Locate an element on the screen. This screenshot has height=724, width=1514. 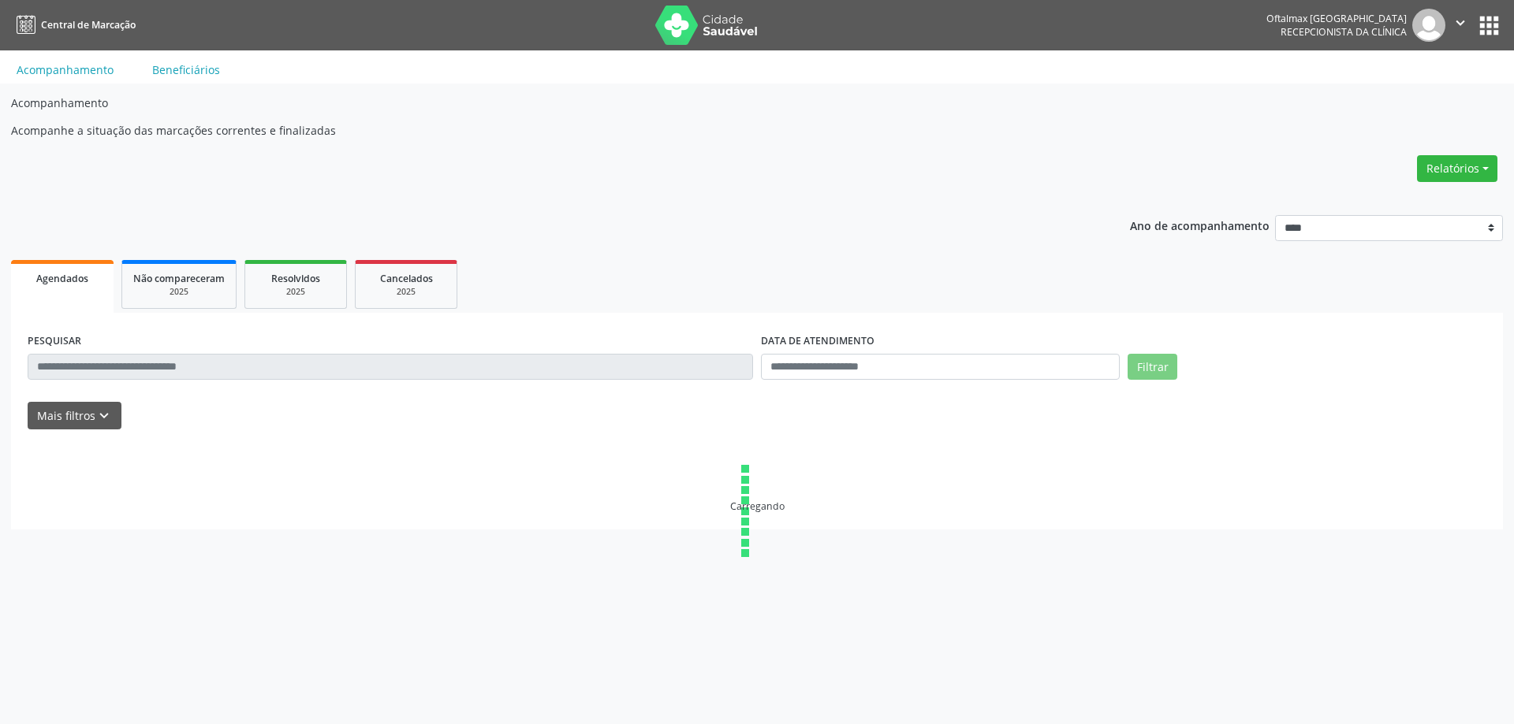
button: Filtrar is located at coordinates (1152, 367).